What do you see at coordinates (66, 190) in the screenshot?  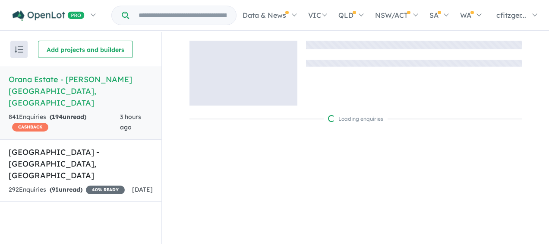 I see `div: 292 Enquir ies` at bounding box center [66, 190].